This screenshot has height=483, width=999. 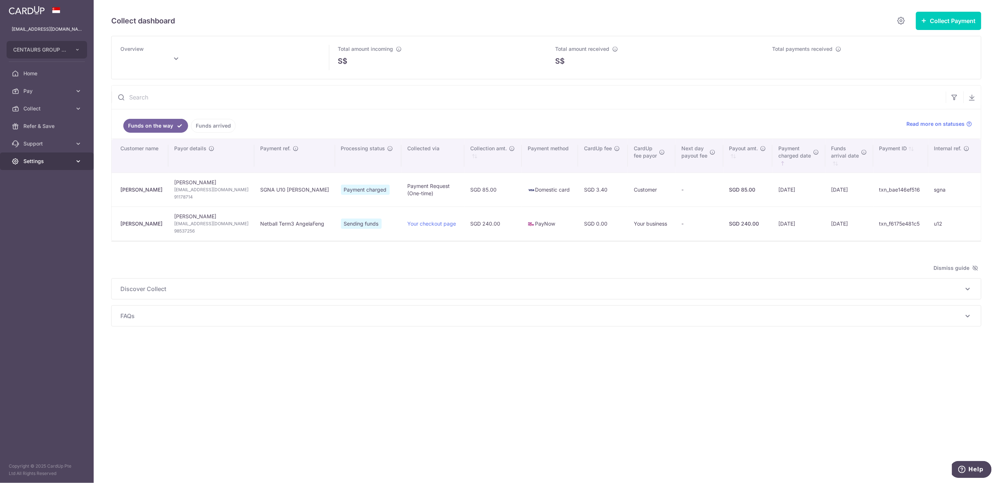 What do you see at coordinates (156, 126) in the screenshot?
I see `a: Funds on the way` at bounding box center [156, 126].